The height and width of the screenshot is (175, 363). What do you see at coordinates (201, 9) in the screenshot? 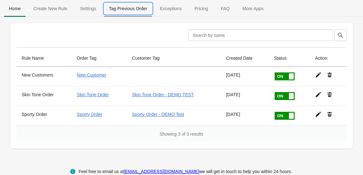
I see `span: Pricing` at bounding box center [201, 9].